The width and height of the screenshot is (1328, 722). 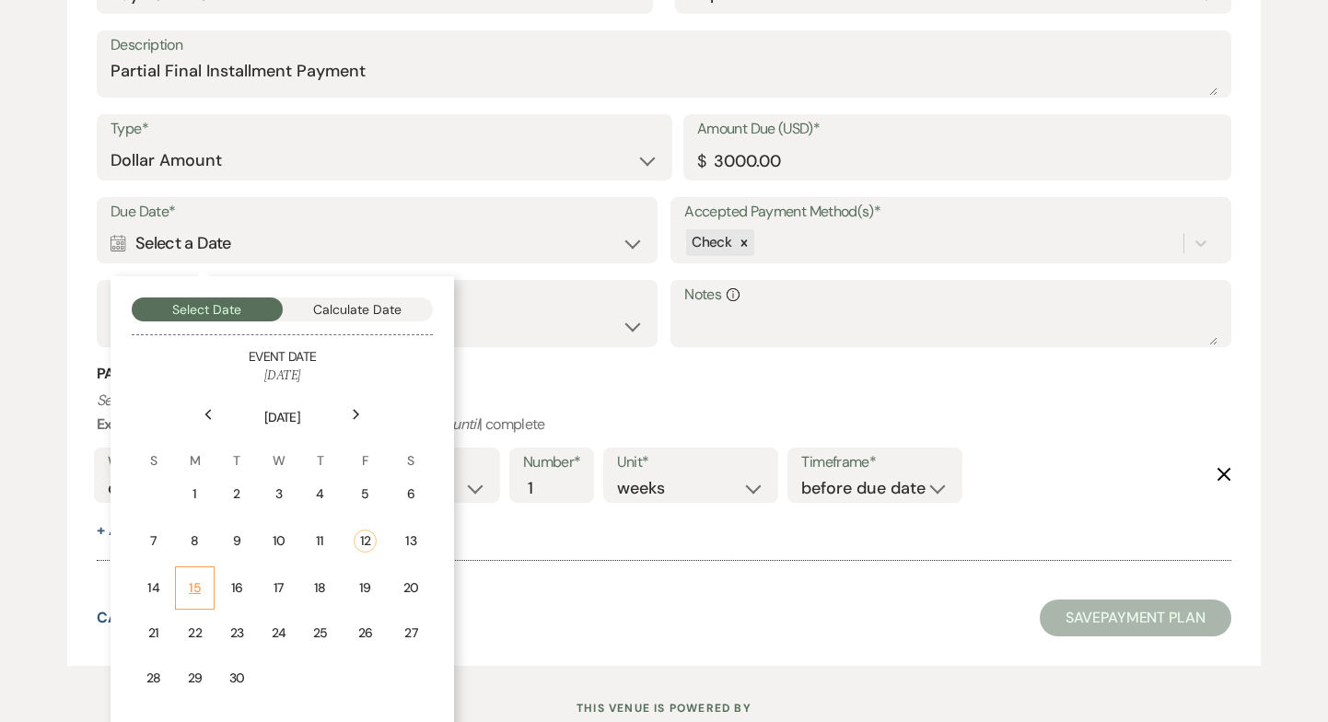 What do you see at coordinates (1136, 618) in the screenshot?
I see `button: SavePayment Plan` at bounding box center [1136, 618].